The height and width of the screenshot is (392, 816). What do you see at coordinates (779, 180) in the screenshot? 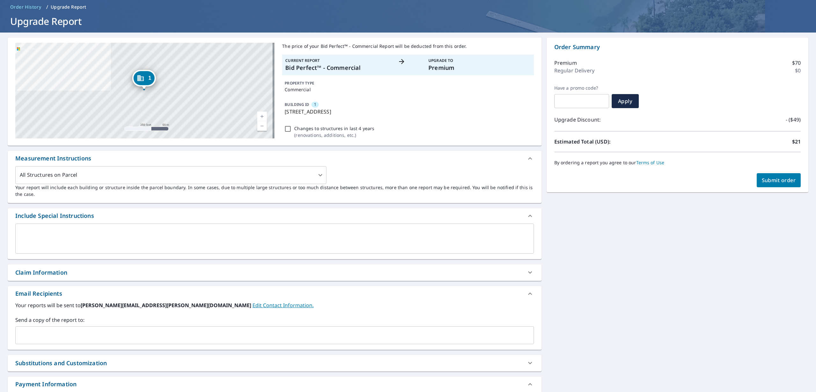
I see `span: Submit order` at bounding box center [779, 180].